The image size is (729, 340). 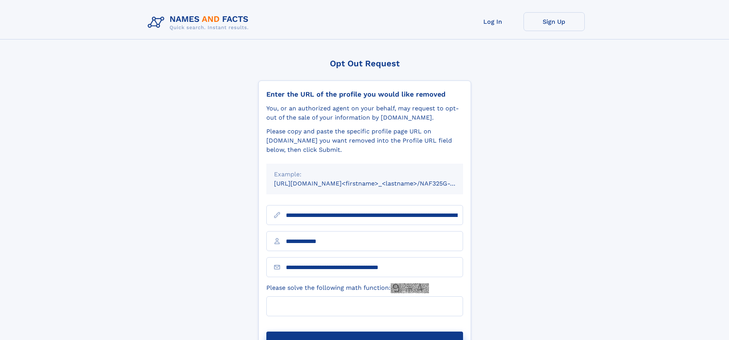 I want to click on div: Opt Out Request, so click(x=365, y=63).